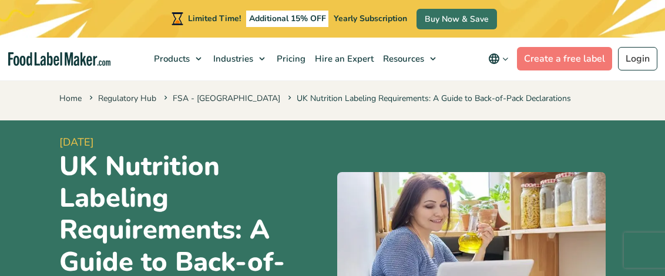 This screenshot has width=665, height=276. What do you see at coordinates (370, 18) in the screenshot?
I see `span: Yearly Subscription` at bounding box center [370, 18].